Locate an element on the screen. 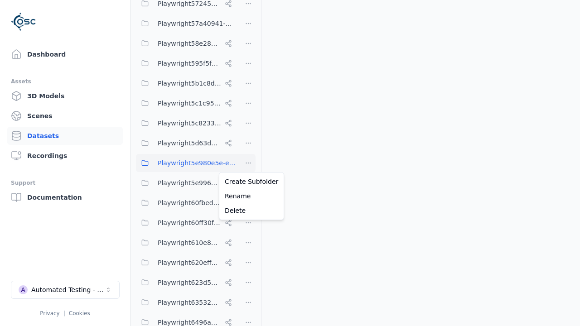  div: Delete is located at coordinates (252, 211).